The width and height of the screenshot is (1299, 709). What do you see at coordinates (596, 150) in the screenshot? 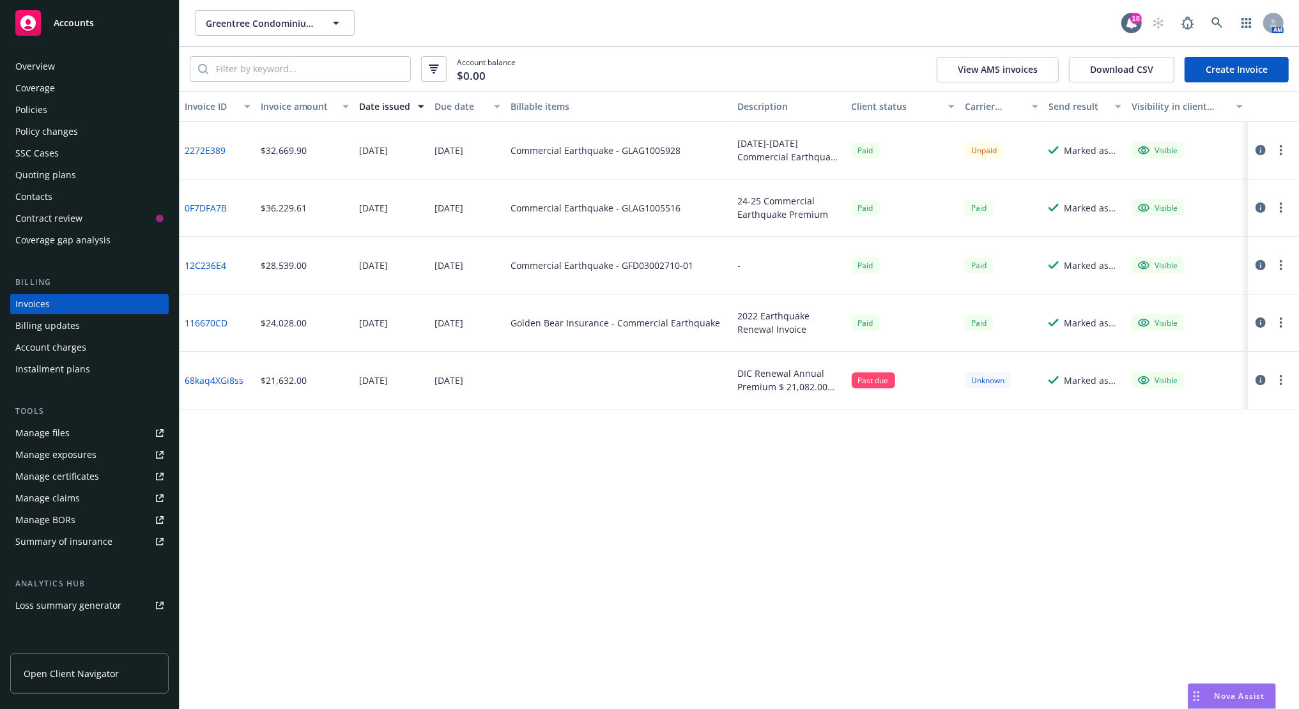
I see `div: Commercial Earthquake - GLAG1005928` at bounding box center [596, 150].